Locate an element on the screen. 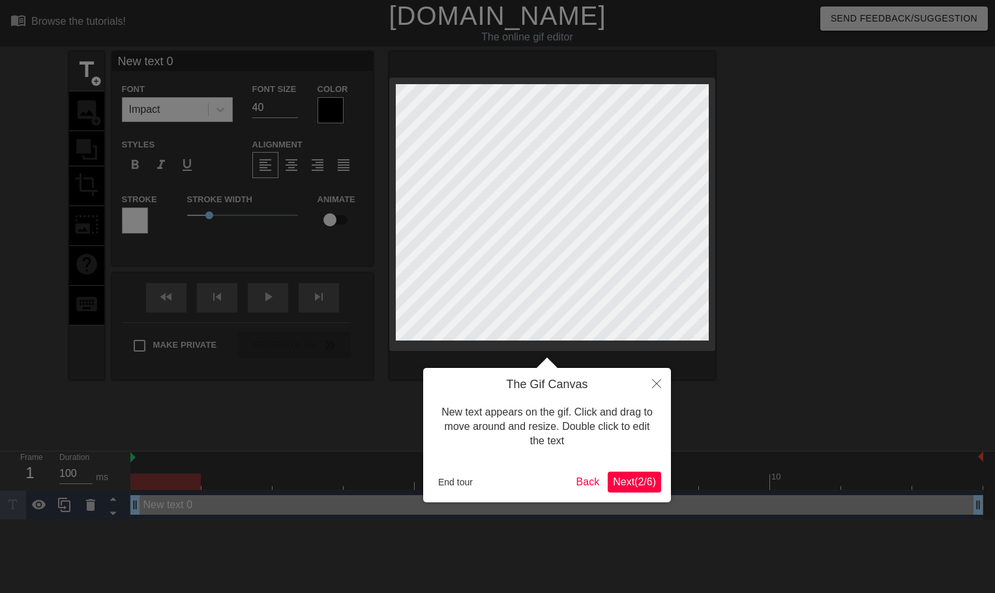 The image size is (995, 593). span: title is located at coordinates (87, 70).